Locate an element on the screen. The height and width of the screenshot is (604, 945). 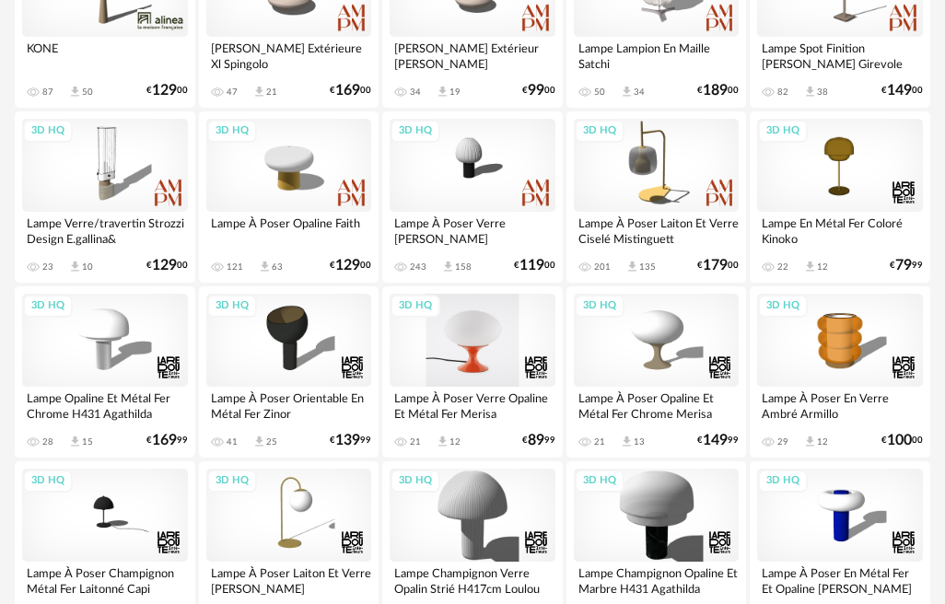
div: 47 is located at coordinates (232, 92).